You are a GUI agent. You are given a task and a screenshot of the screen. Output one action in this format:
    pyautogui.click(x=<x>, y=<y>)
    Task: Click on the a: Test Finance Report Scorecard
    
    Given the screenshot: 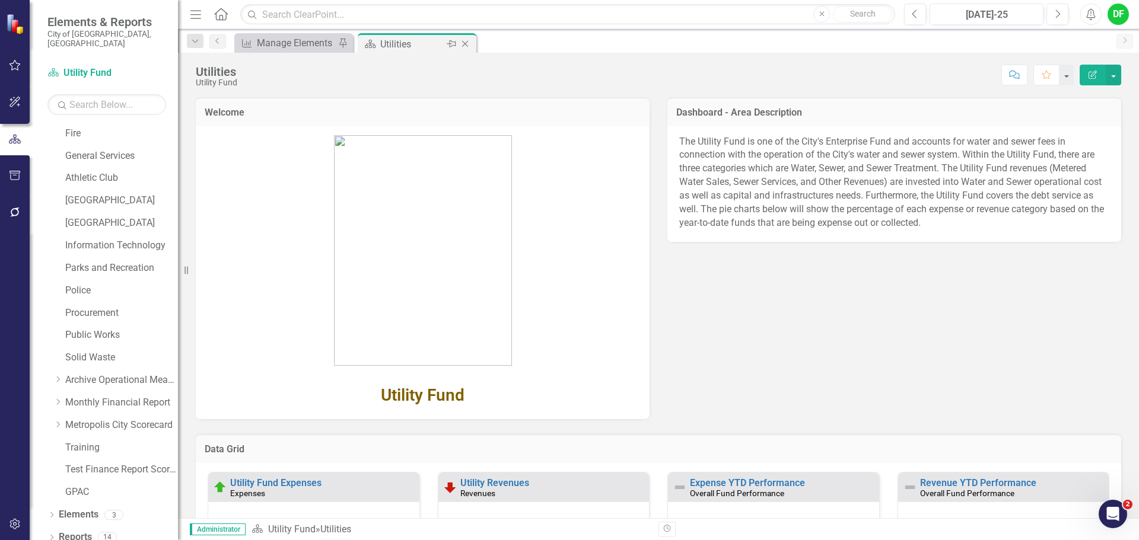 What is the action you would take?
    pyautogui.click(x=122, y=470)
    